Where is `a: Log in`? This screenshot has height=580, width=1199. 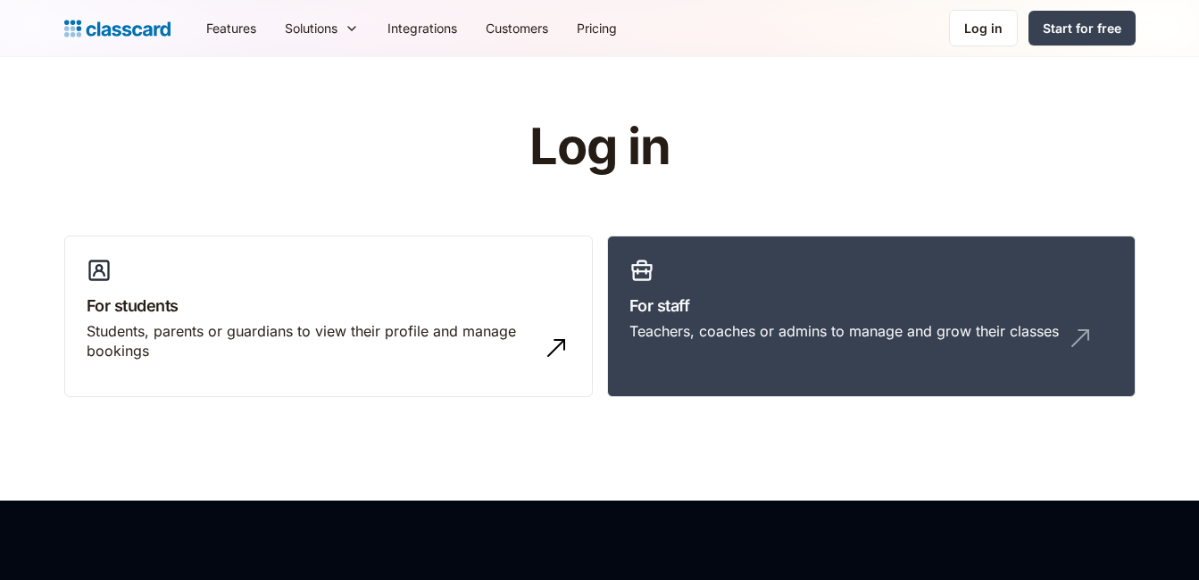
a: Log in is located at coordinates (983, 28).